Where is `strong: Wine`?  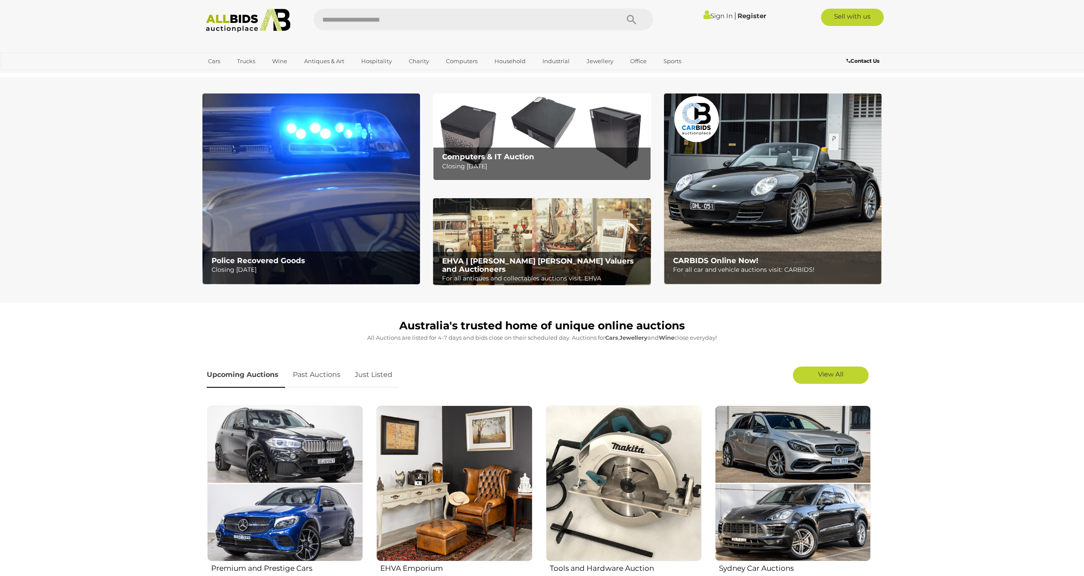
strong: Wine is located at coordinates (667, 337).